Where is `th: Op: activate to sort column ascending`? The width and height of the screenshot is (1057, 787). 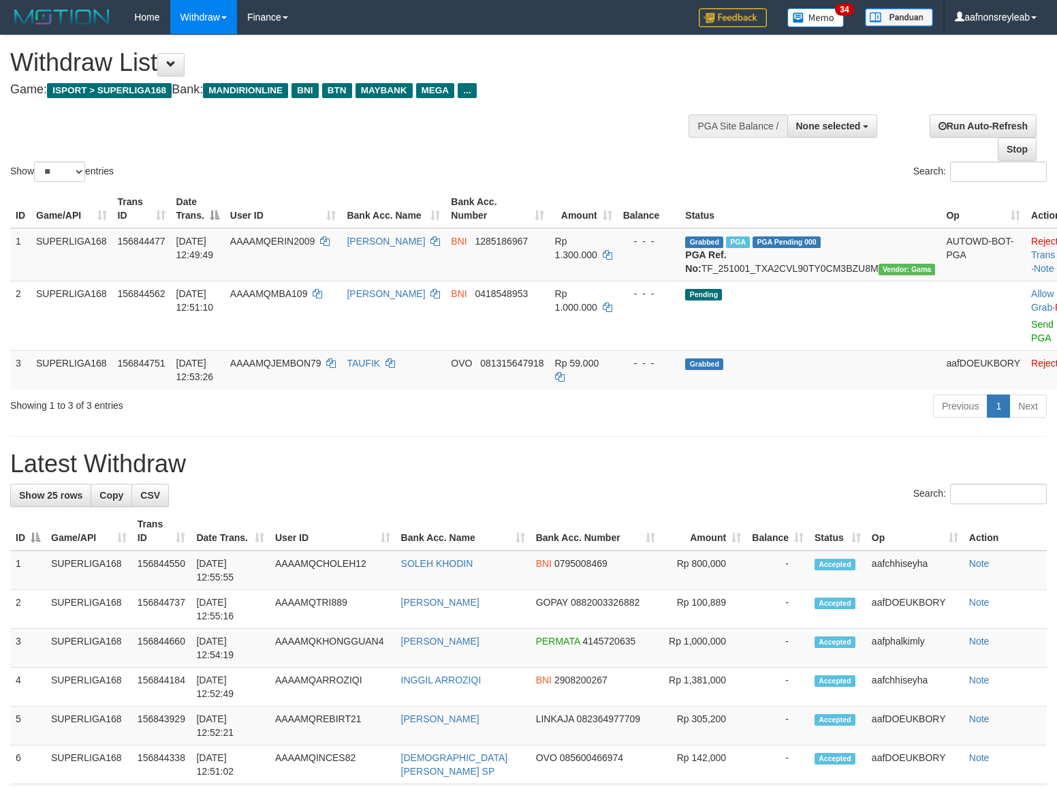
th: Op: activate to sort column ascending is located at coordinates (915, 531).